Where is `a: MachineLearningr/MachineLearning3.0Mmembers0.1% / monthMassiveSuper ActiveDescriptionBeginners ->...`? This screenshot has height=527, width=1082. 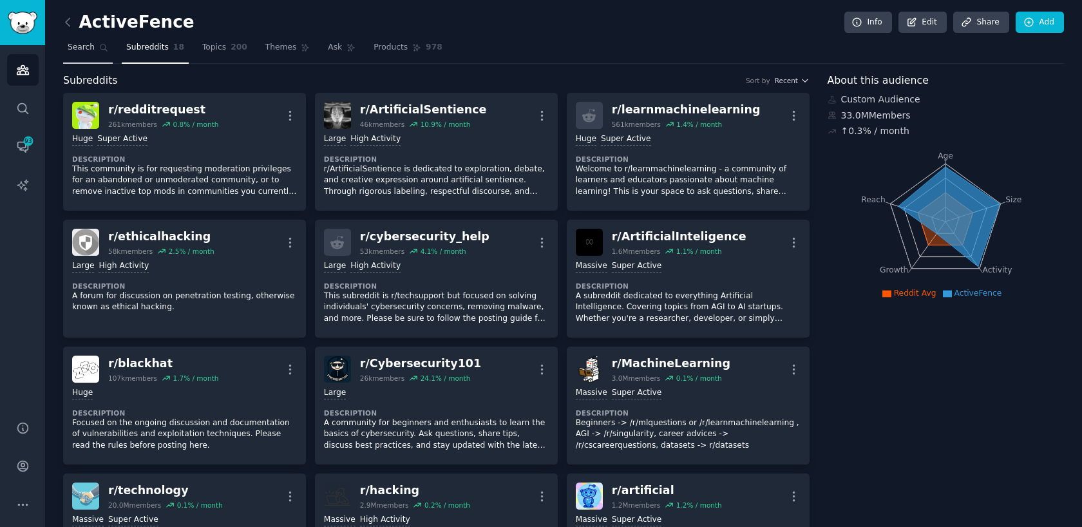 a: MachineLearningr/MachineLearning3.0Mmembers0.1% / monthMassiveSuper ActiveDescriptionBeginners ->... is located at coordinates (688, 405).